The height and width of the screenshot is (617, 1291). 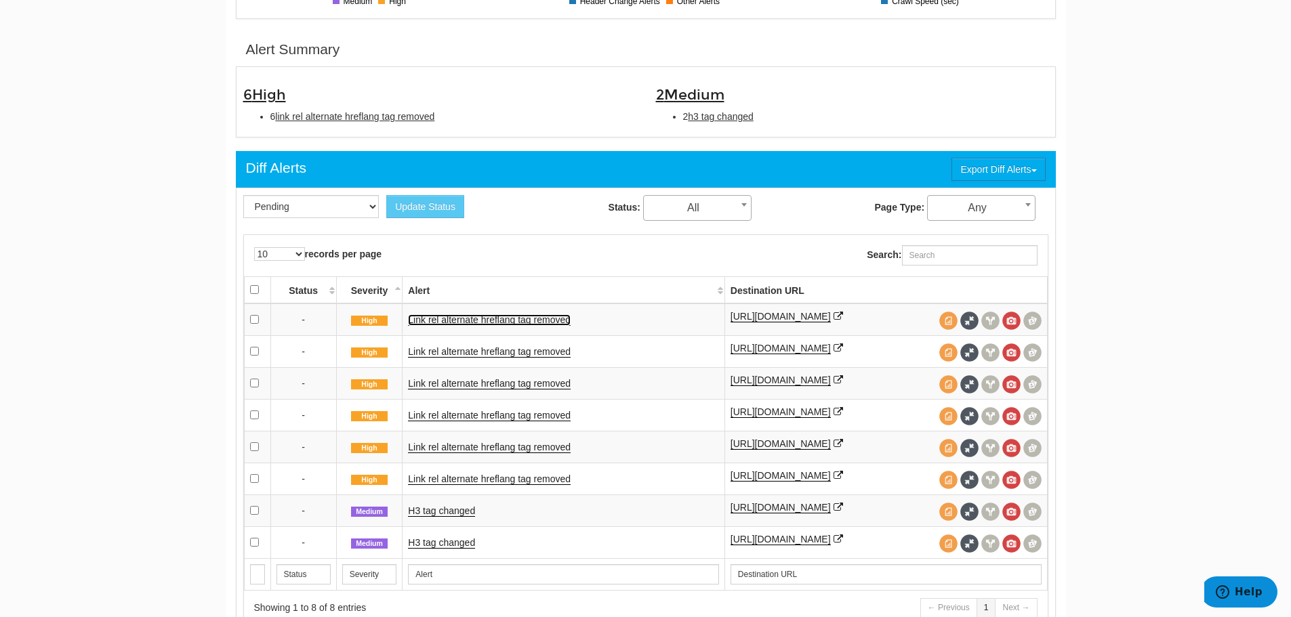 I want to click on div: Diff Alerts, so click(x=276, y=168).